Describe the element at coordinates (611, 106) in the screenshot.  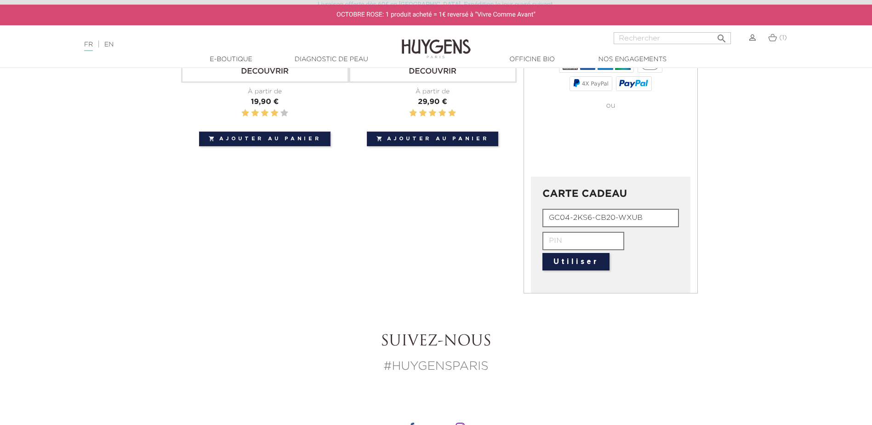
I see `div: ou` at that location.